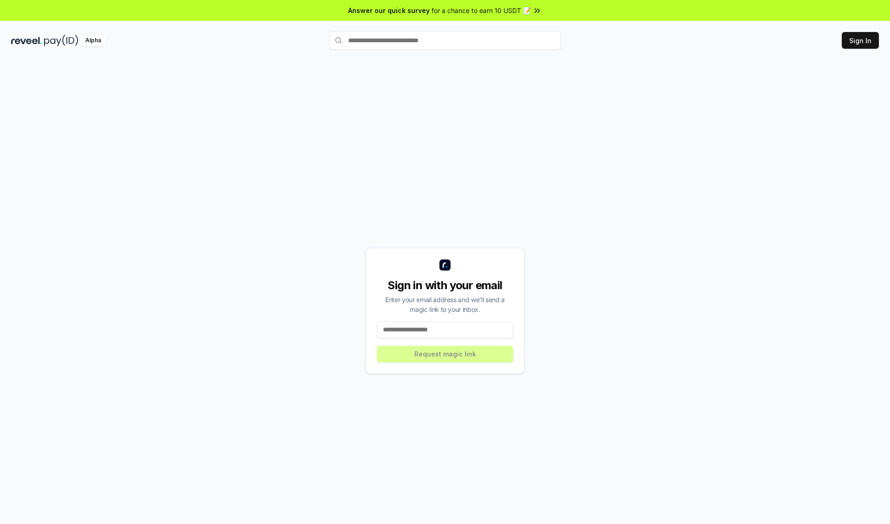  I want to click on span: for a chance to earn 10 USDT 📝, so click(481, 10).